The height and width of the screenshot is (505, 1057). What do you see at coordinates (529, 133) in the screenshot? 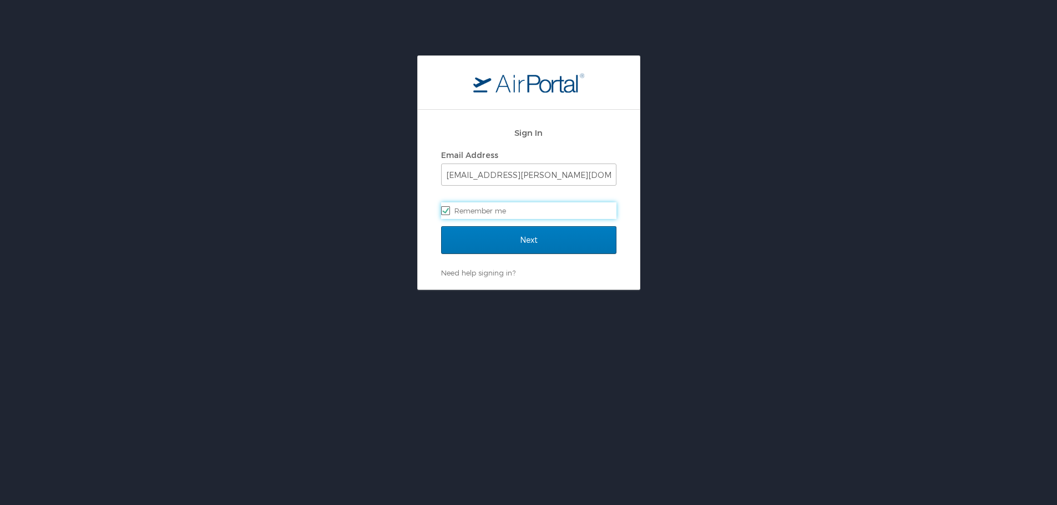
I see `h2: Sign In` at bounding box center [529, 133].